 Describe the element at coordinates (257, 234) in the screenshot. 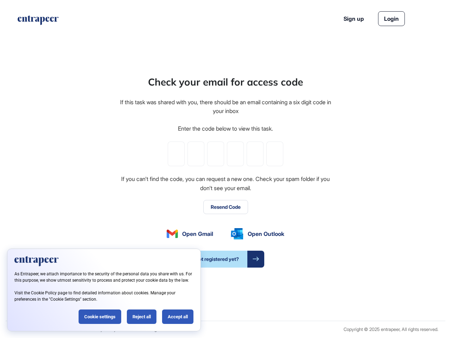

I see `a: Open Outlook` at that location.